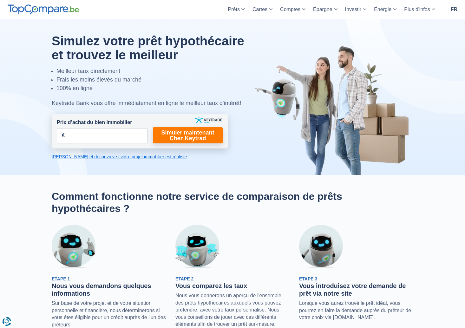  I want to click on img: TopCompare, so click(43, 10).